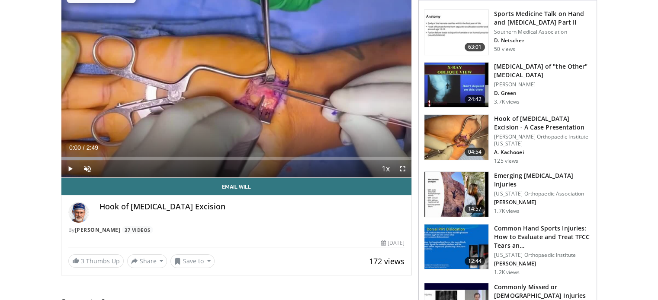 The height and width of the screenshot is (300, 658). What do you see at coordinates (506, 102) in the screenshot?
I see `p: 3.7K views` at bounding box center [506, 102].